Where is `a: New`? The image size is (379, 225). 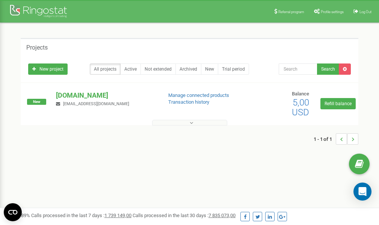
a: New is located at coordinates (210, 69).